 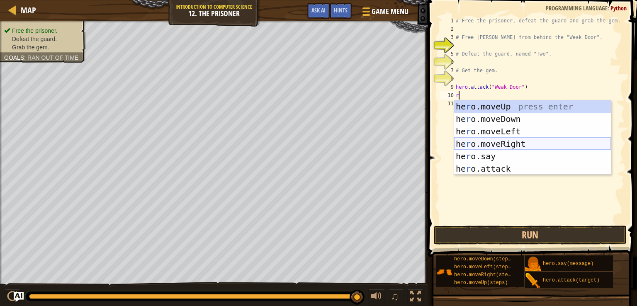 I want to click on span: Python, so click(x=619, y=8).